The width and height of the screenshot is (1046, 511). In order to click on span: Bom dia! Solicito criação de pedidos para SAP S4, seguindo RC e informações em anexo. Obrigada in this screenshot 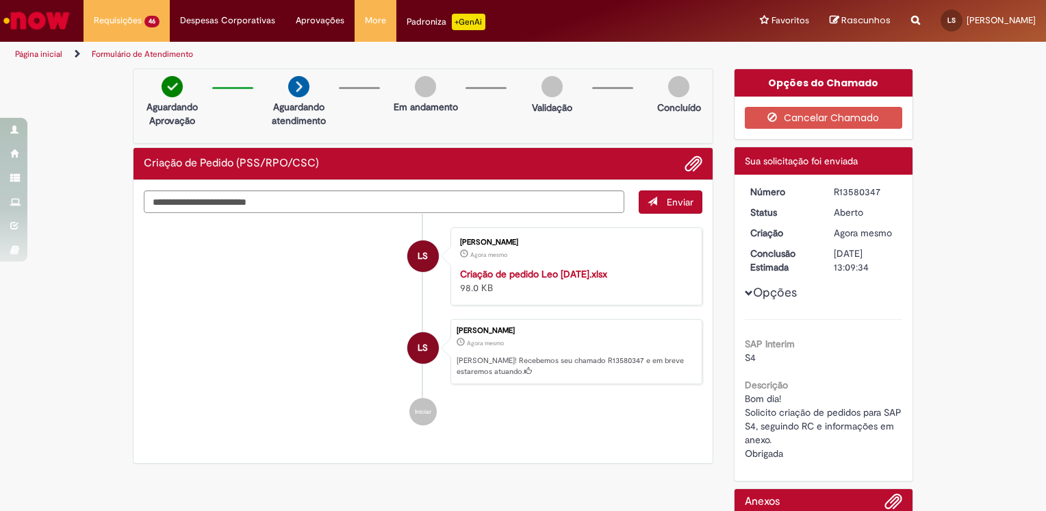, I will do `click(824, 426)`.